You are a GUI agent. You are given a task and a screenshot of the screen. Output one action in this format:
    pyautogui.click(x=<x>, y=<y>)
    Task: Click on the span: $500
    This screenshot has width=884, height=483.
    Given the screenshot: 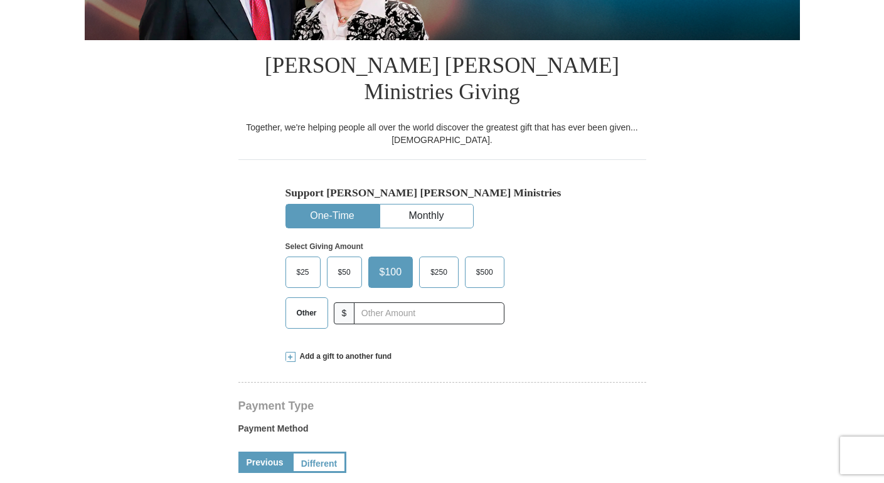 What is the action you would take?
    pyautogui.click(x=484, y=272)
    